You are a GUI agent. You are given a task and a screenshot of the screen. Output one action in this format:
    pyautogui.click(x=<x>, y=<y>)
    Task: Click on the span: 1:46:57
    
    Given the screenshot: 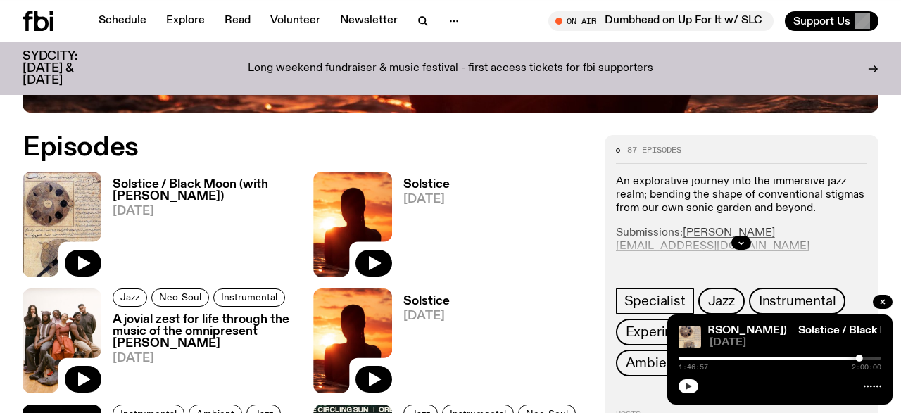 What is the action you would take?
    pyautogui.click(x=694, y=368)
    